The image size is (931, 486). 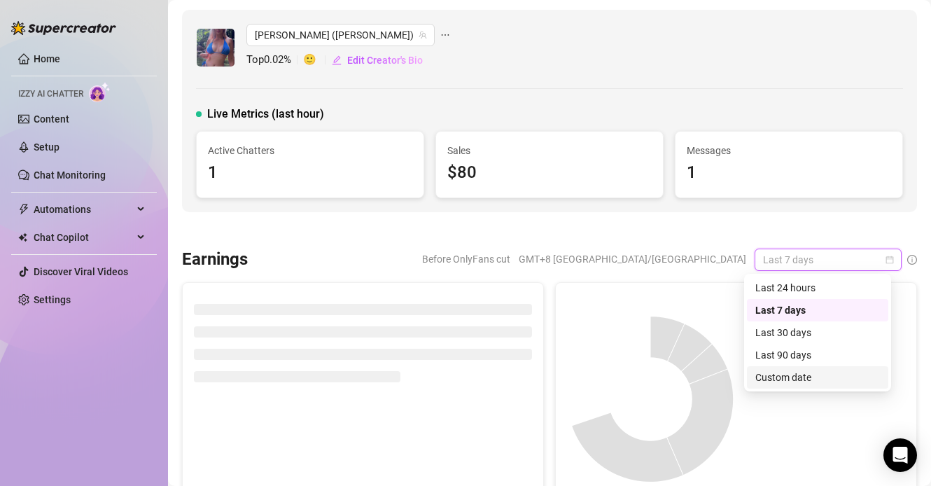 What do you see at coordinates (52, 300) in the screenshot?
I see `a: Settings` at bounding box center [52, 300].